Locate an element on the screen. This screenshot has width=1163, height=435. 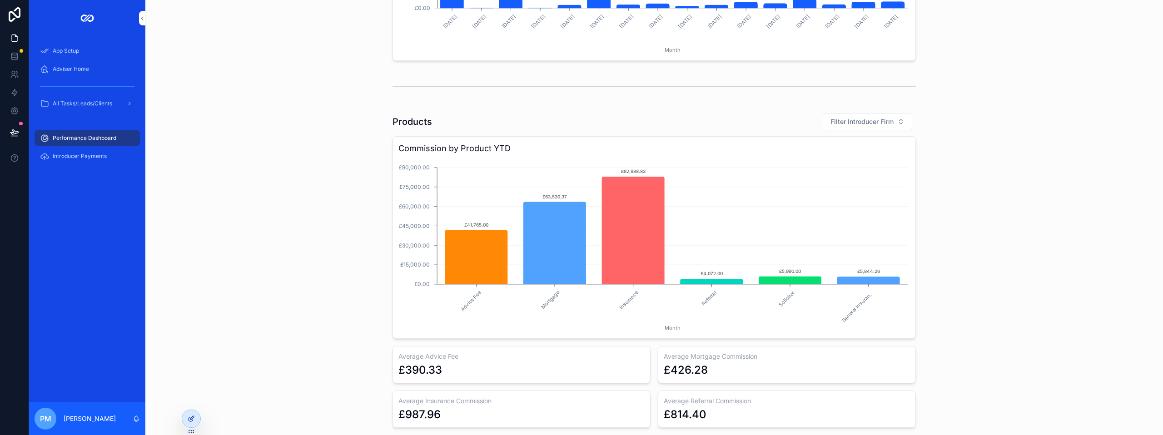
div: £987.96 is located at coordinates (419, 415).